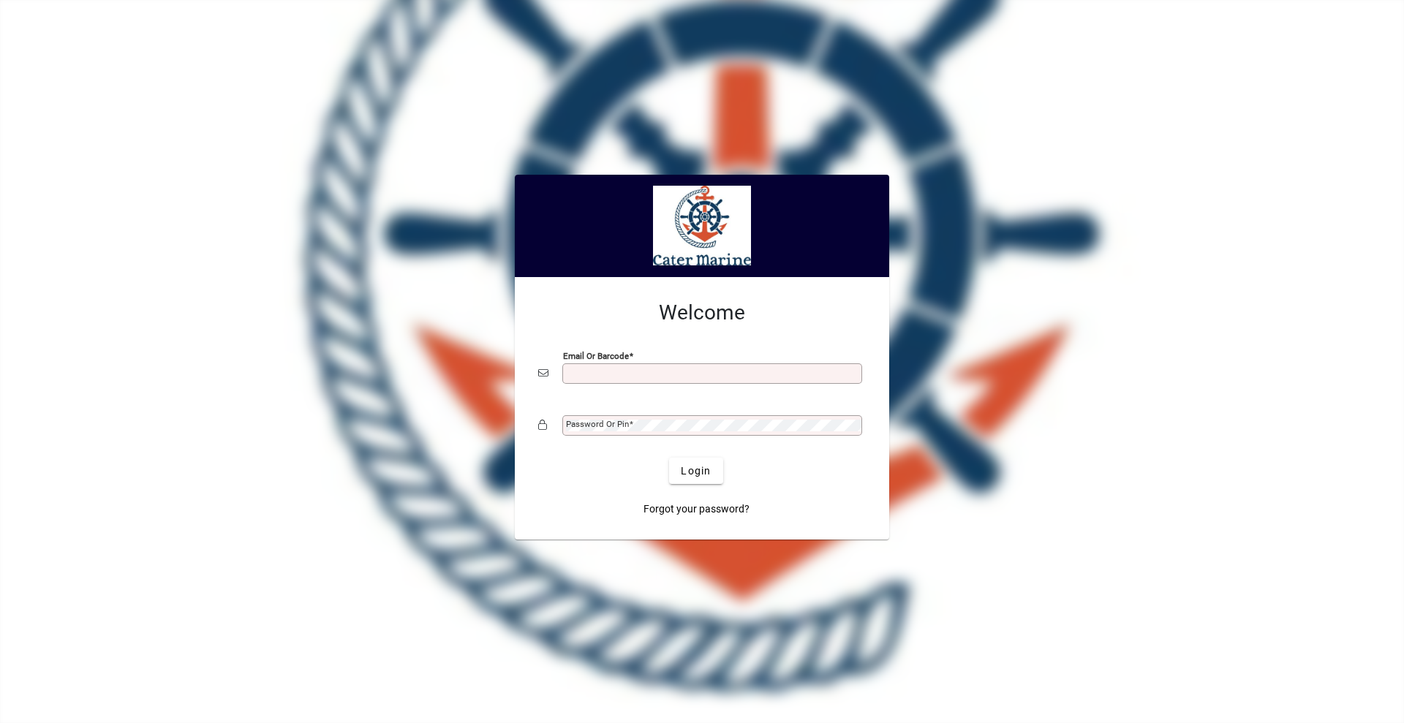 The height and width of the screenshot is (723, 1404). I want to click on span: Forgot your password?, so click(696, 509).